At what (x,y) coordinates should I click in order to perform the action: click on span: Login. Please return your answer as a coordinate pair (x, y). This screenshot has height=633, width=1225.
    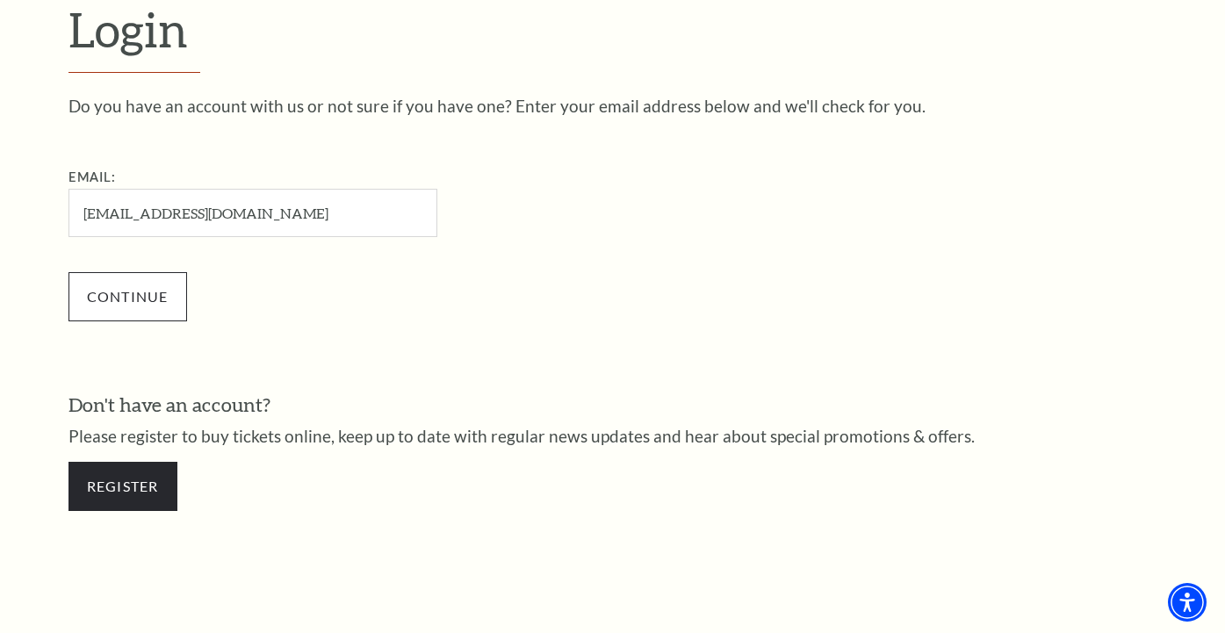
    Looking at the image, I should click on (128, 29).